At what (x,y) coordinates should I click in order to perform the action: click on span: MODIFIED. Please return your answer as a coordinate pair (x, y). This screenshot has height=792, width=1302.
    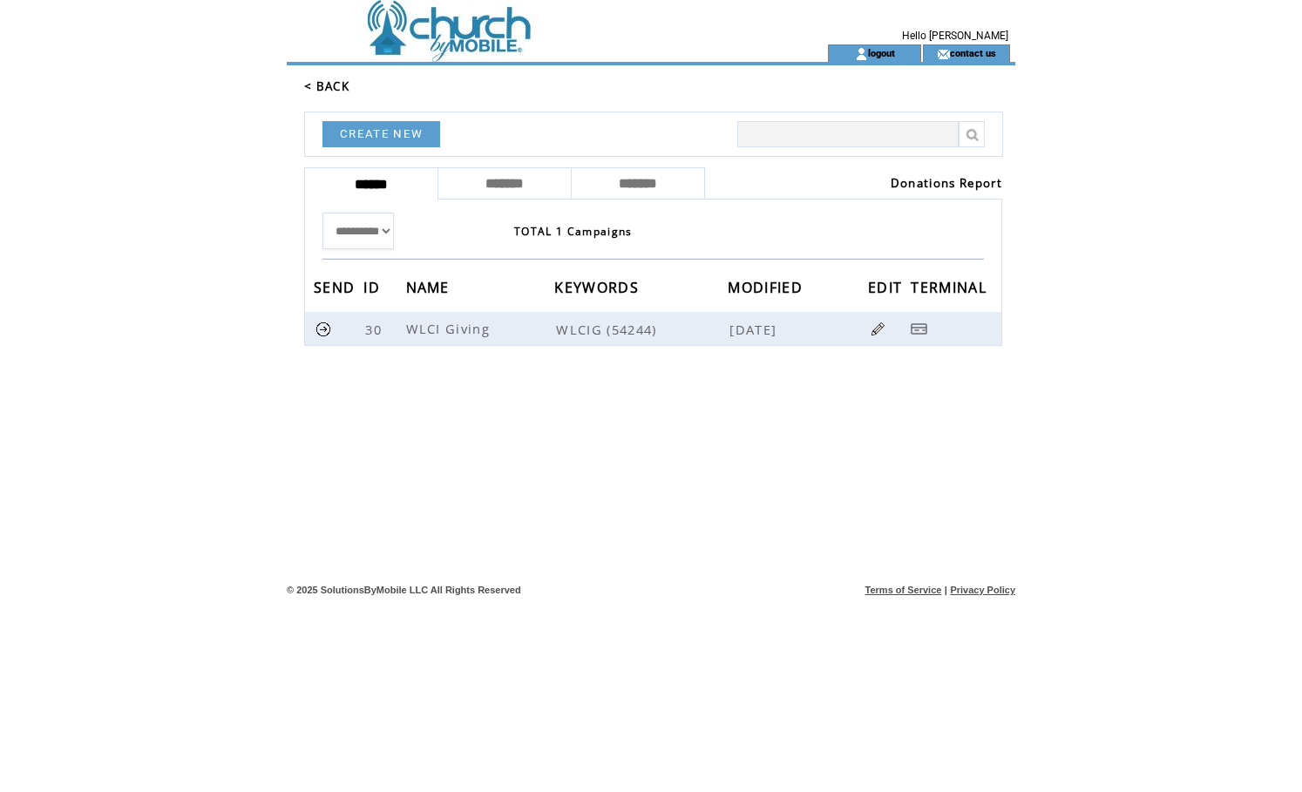
    Looking at the image, I should click on (767, 289).